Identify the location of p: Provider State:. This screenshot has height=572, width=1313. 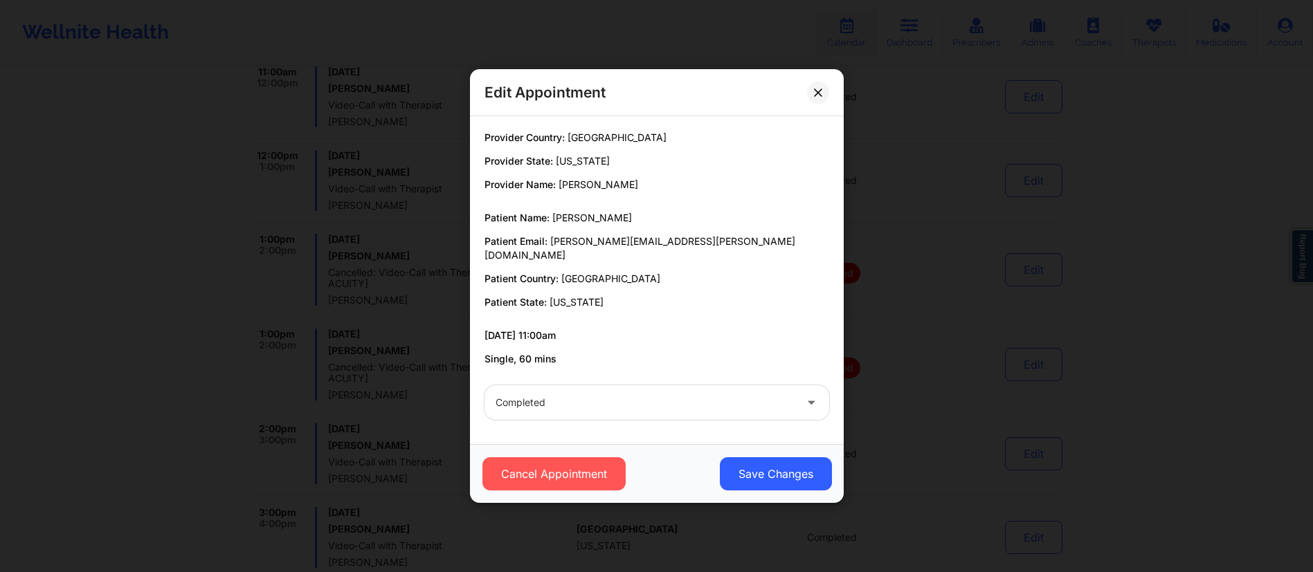
(657, 161).